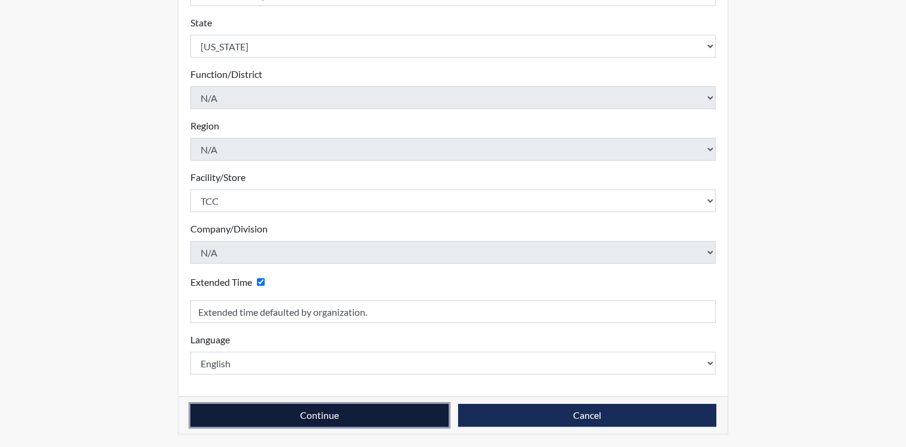 The width and height of the screenshot is (906, 447). Describe the element at coordinates (210, 340) in the screenshot. I see `label: Language` at that location.